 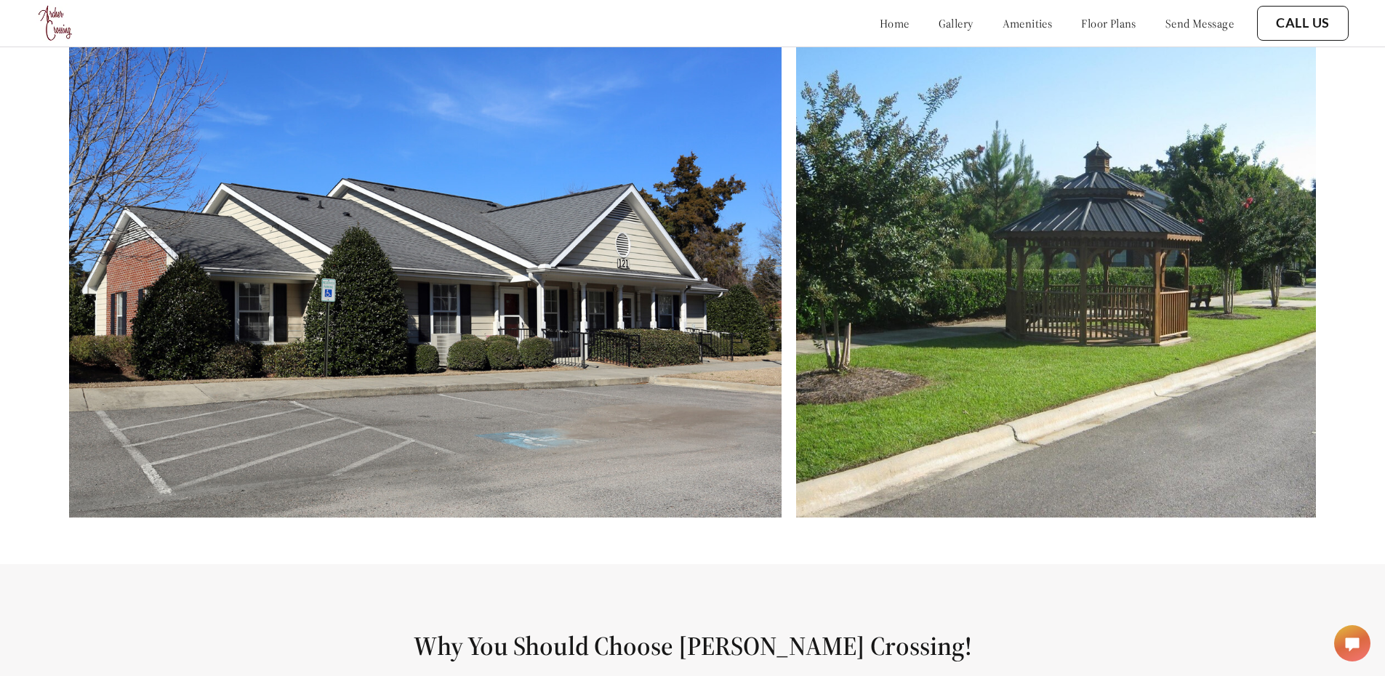 What do you see at coordinates (56, 23) in the screenshot?
I see `img: Company logo` at bounding box center [56, 23].